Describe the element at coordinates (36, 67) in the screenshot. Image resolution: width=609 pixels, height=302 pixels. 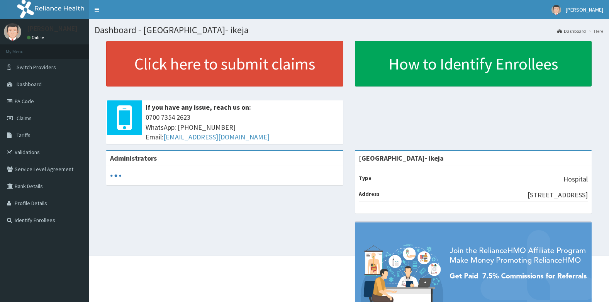
I see `span: Switch Providers` at that location.